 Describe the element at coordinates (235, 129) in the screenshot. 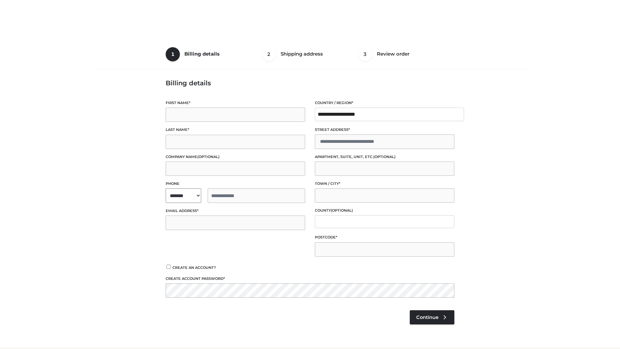

I see `label: Last name` at that location.